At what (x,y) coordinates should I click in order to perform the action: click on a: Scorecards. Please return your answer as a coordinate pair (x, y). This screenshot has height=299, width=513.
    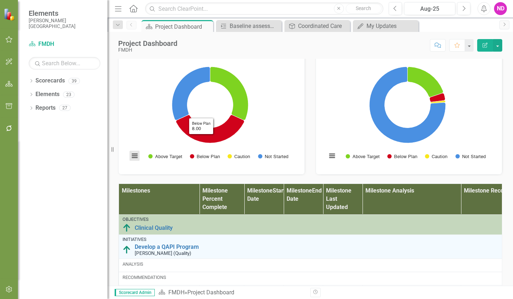
    Looking at the image, I should click on (50, 81).